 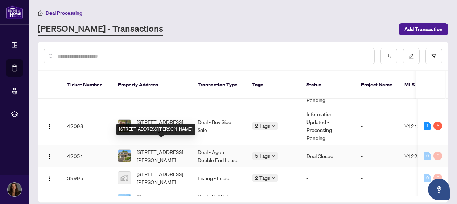 What do you see at coordinates (14, 190) in the screenshot?
I see `img: Profile Icon` at bounding box center [14, 190].